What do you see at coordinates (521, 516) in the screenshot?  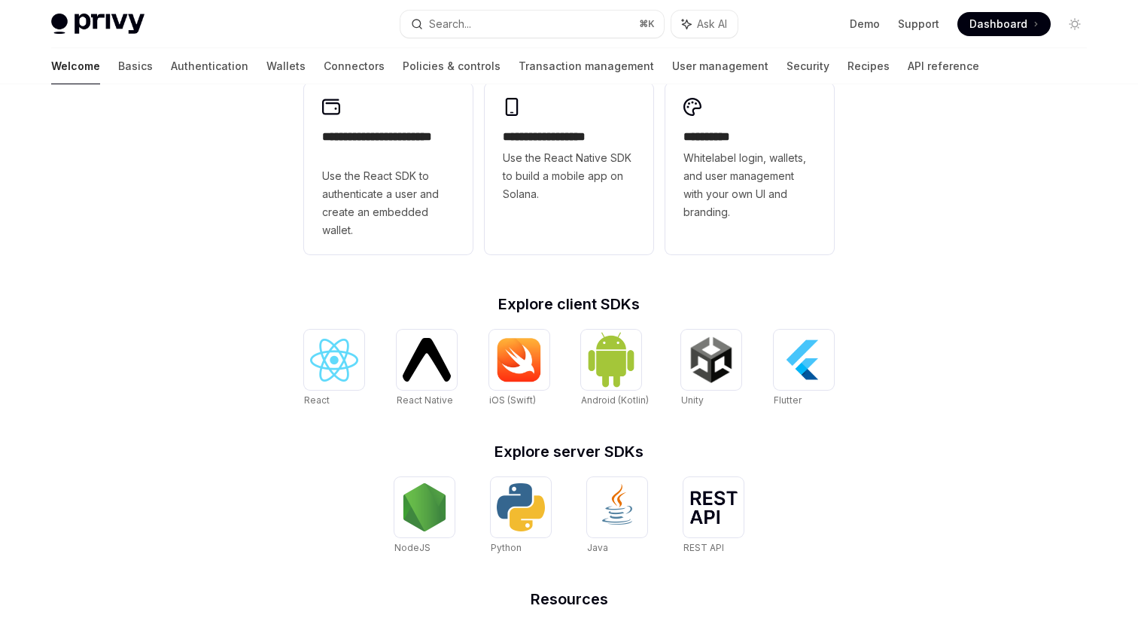 I see `a: PythonPython` at bounding box center [521, 516].